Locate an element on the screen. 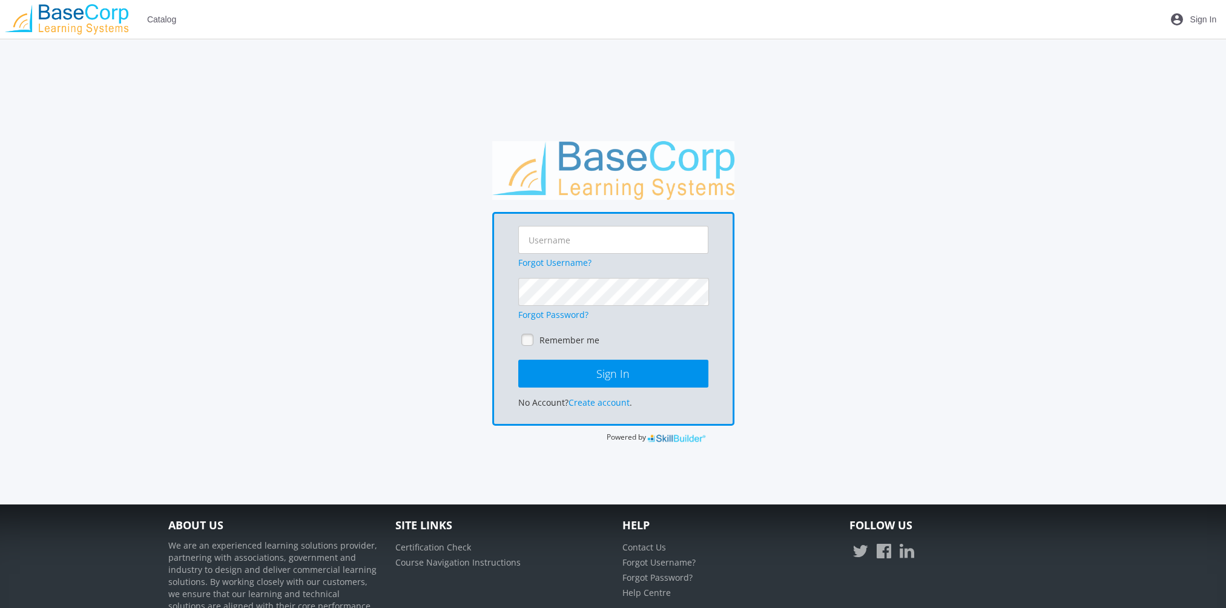 The width and height of the screenshot is (1226, 608). span: Catalog is located at coordinates (162, 19).